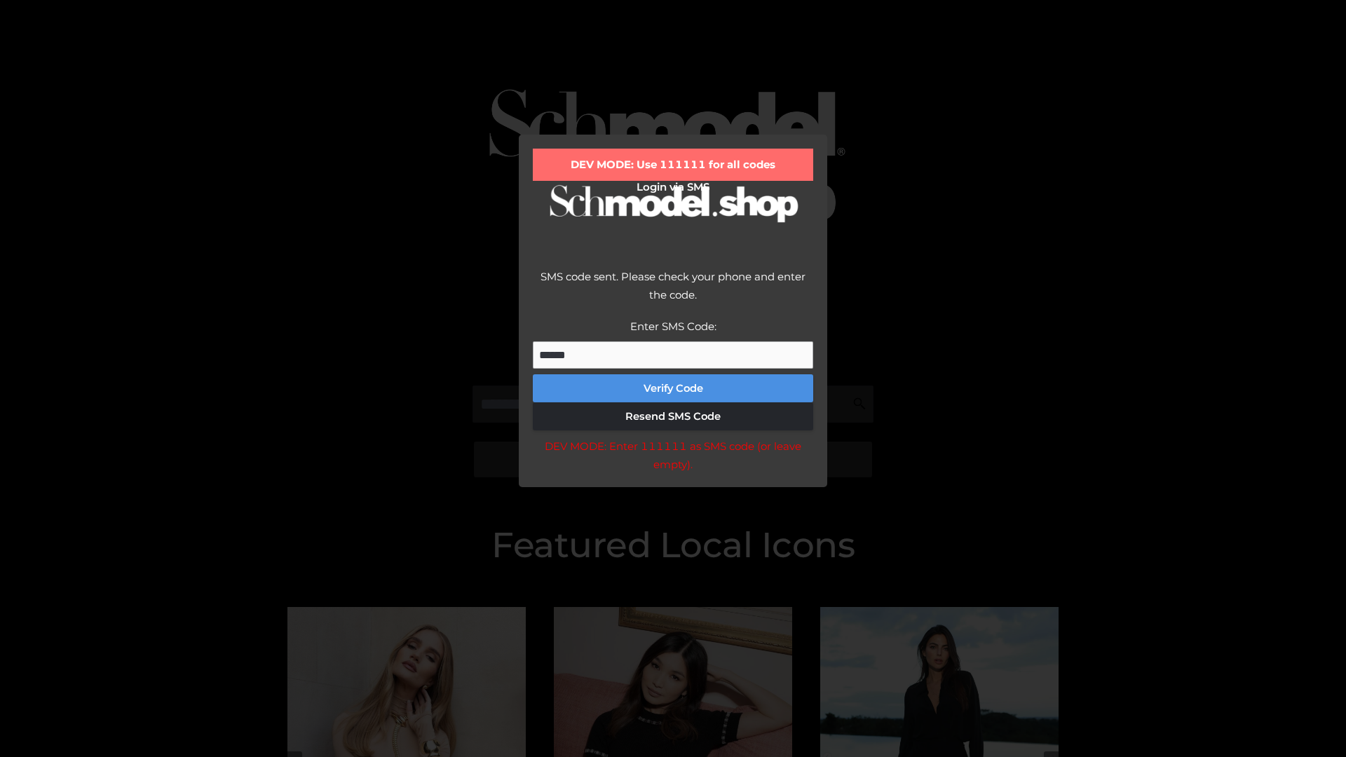  Describe the element at coordinates (673, 455) in the screenshot. I see `div: DEV MODE: Enter 111111 as SMS code (or leave empty).` at that location.